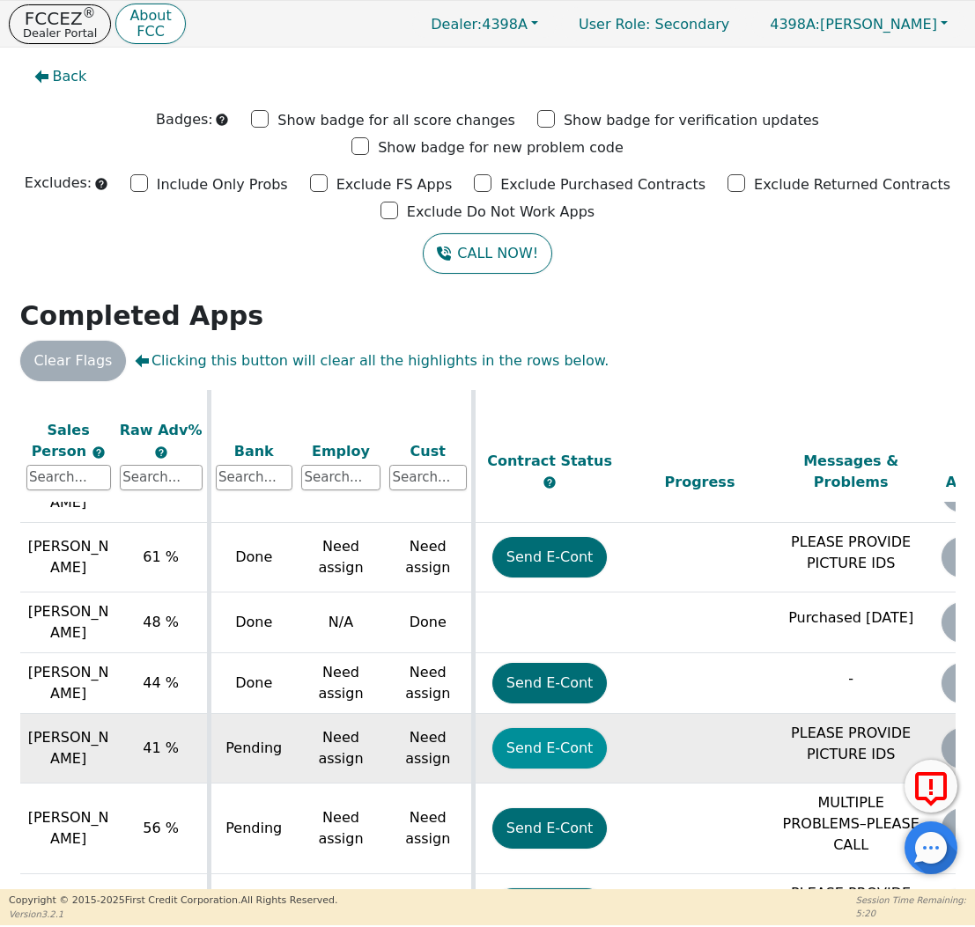 This screenshot has width=975, height=927. What do you see at coordinates (184, 120) in the screenshot?
I see `p: Badges:` at bounding box center [184, 120].